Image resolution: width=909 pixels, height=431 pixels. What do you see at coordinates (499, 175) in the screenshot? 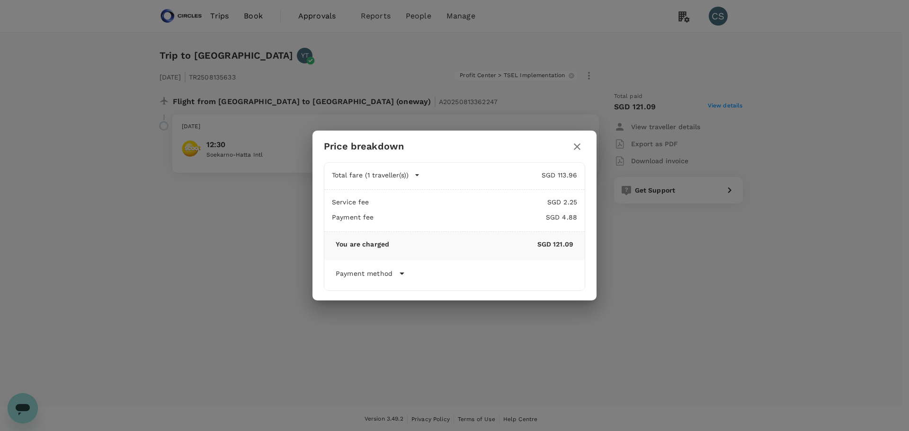
I see `p: SGD 113.96` at bounding box center [499, 175].